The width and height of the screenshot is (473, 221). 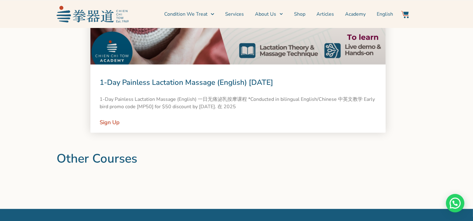 I want to click on a: About Us, so click(x=269, y=14).